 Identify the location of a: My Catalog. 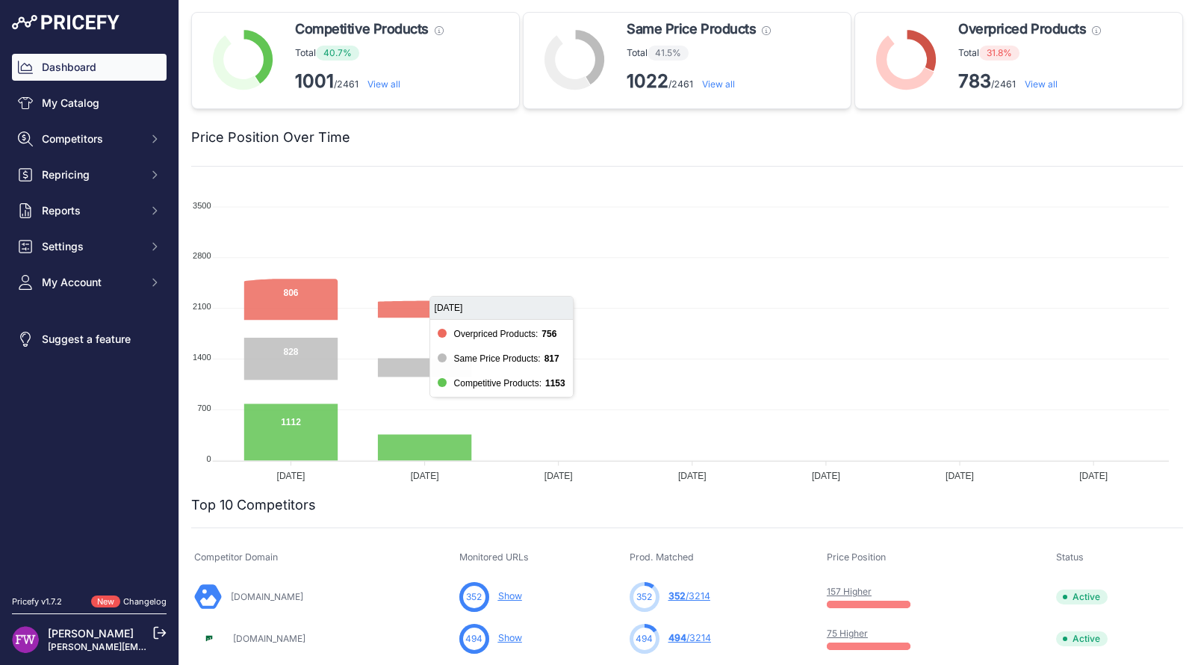
(89, 103).